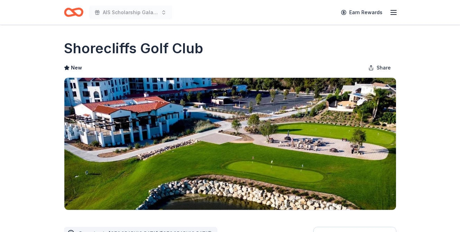 The image size is (460, 232). I want to click on span: Share, so click(384, 68).